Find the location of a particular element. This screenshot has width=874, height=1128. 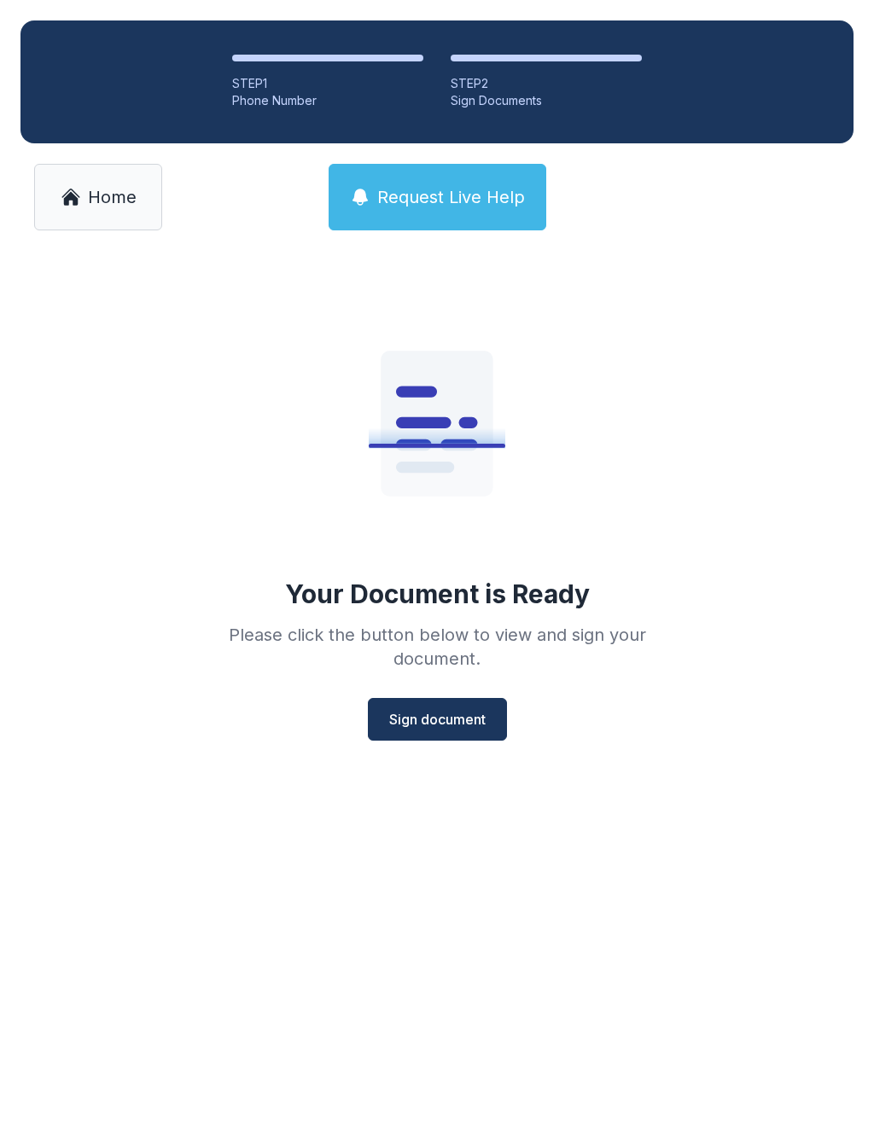

div: Sign Documents is located at coordinates (546, 101).